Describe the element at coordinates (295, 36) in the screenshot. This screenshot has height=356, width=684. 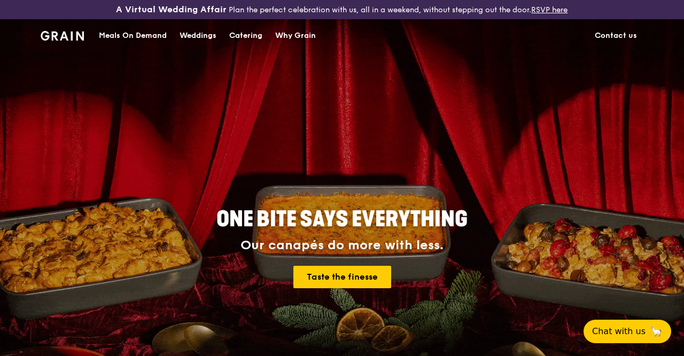
I see `div: Why Grain` at that location.